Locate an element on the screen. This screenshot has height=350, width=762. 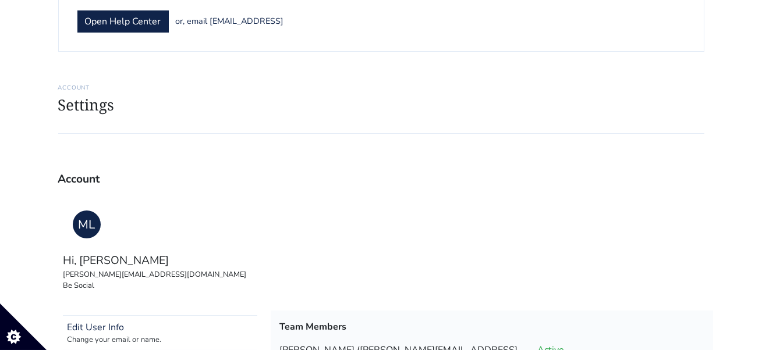
div: Edit User Info is located at coordinates (160, 328).